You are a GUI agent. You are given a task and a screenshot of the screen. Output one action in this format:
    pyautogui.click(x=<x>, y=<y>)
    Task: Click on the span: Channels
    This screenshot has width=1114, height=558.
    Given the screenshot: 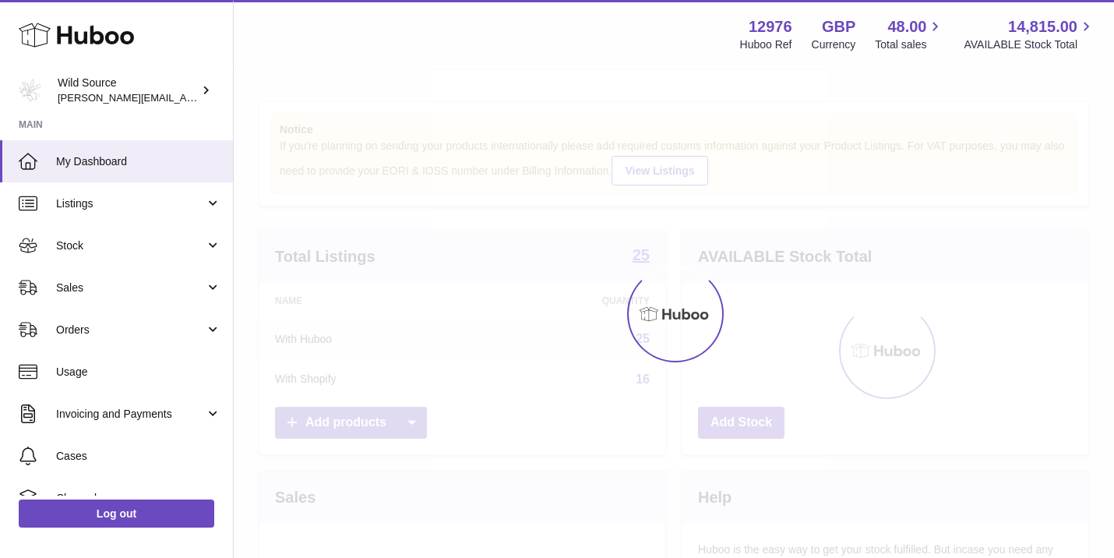 What is the action you would take?
    pyautogui.click(x=139, y=498)
    